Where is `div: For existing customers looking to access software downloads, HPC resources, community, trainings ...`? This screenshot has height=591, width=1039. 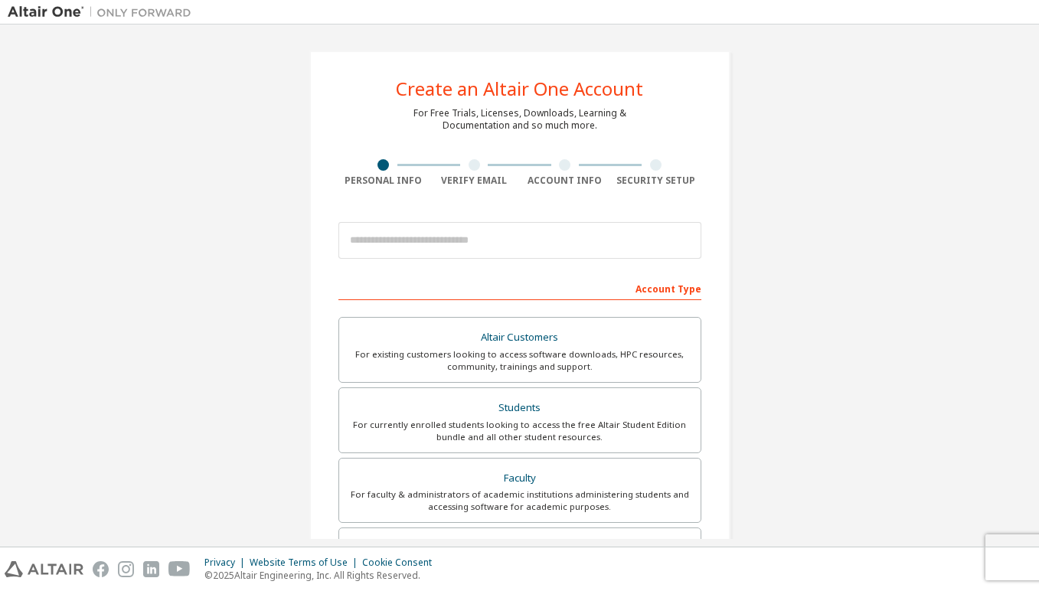 div: For existing customers looking to access software downloads, HPC resources, community, trainings ... is located at coordinates (520, 361).